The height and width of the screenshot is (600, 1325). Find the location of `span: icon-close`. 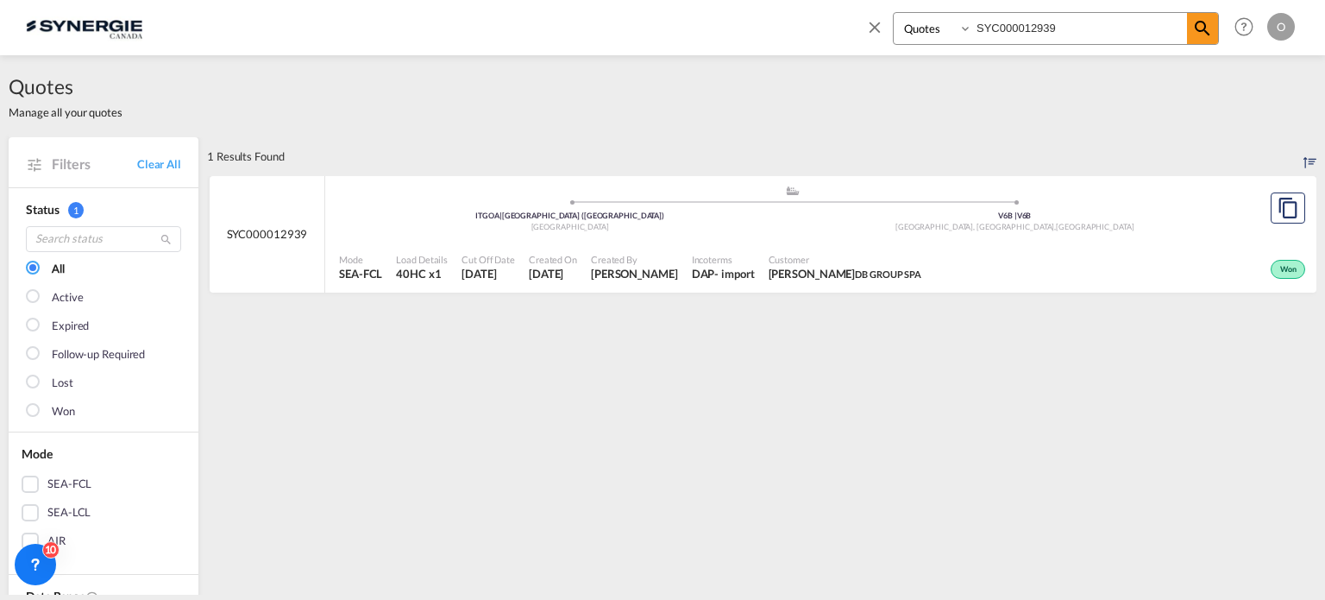

span: icon-close is located at coordinates (879, 33).